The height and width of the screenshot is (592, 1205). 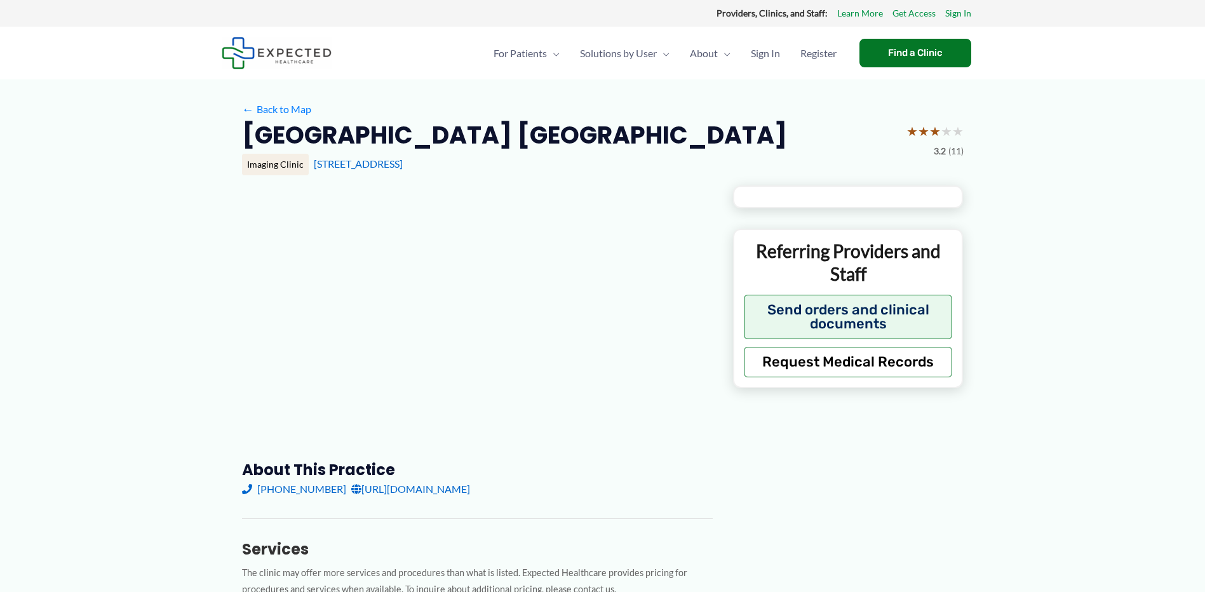 What do you see at coordinates (772, 13) in the screenshot?
I see `strong: Providers, Clinics, and Staff:` at bounding box center [772, 13].